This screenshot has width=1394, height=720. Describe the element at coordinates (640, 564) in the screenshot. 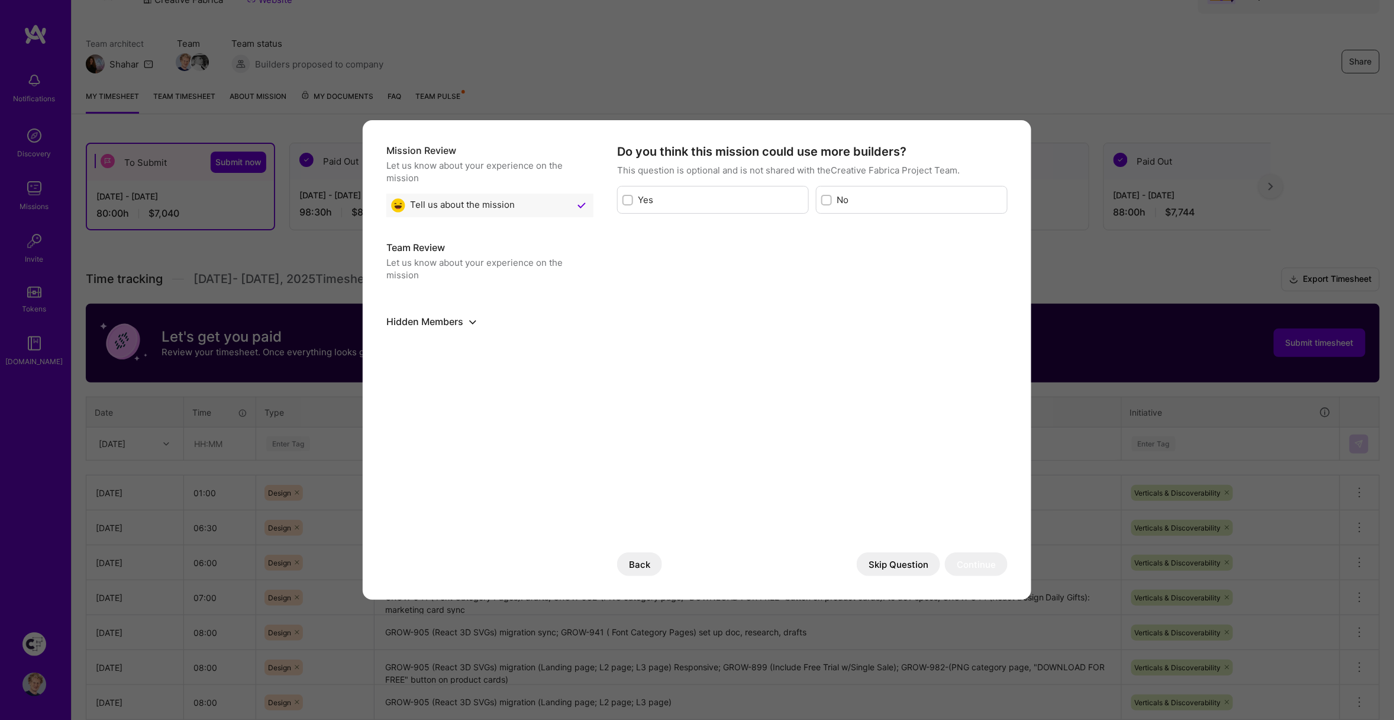

I see `button: Back` at that location.